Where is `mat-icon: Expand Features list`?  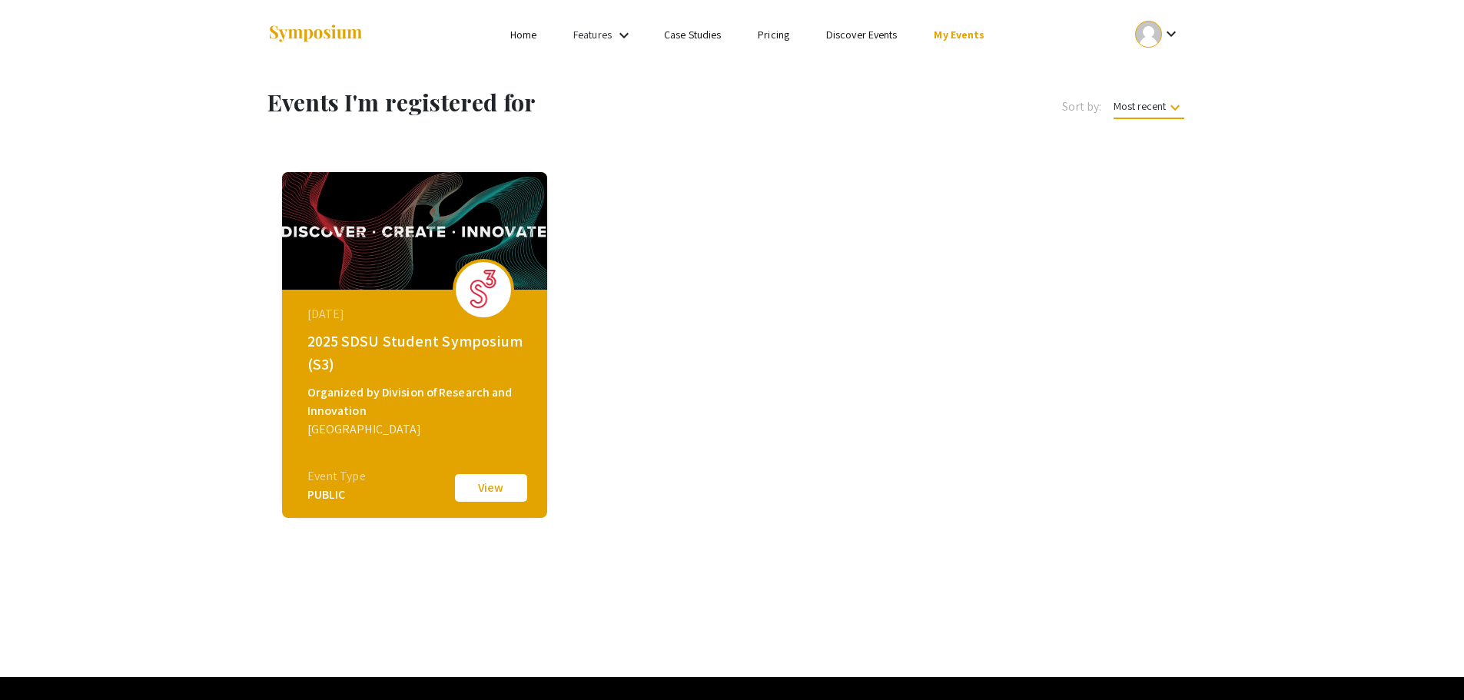
mat-icon: Expand Features list is located at coordinates (624, 35).